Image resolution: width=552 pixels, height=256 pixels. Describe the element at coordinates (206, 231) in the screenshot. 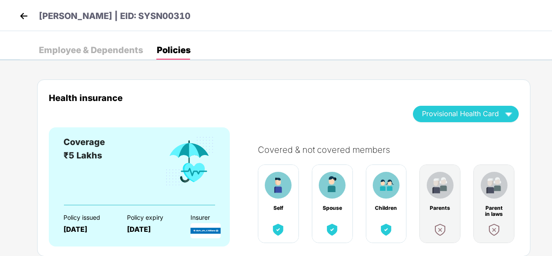

I see `img: InsurerLogo` at that location.